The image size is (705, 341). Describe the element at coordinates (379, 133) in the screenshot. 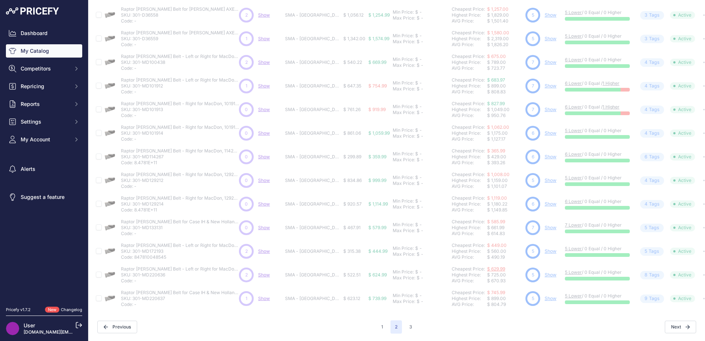

I see `span: $ 1,059.99` at that location.